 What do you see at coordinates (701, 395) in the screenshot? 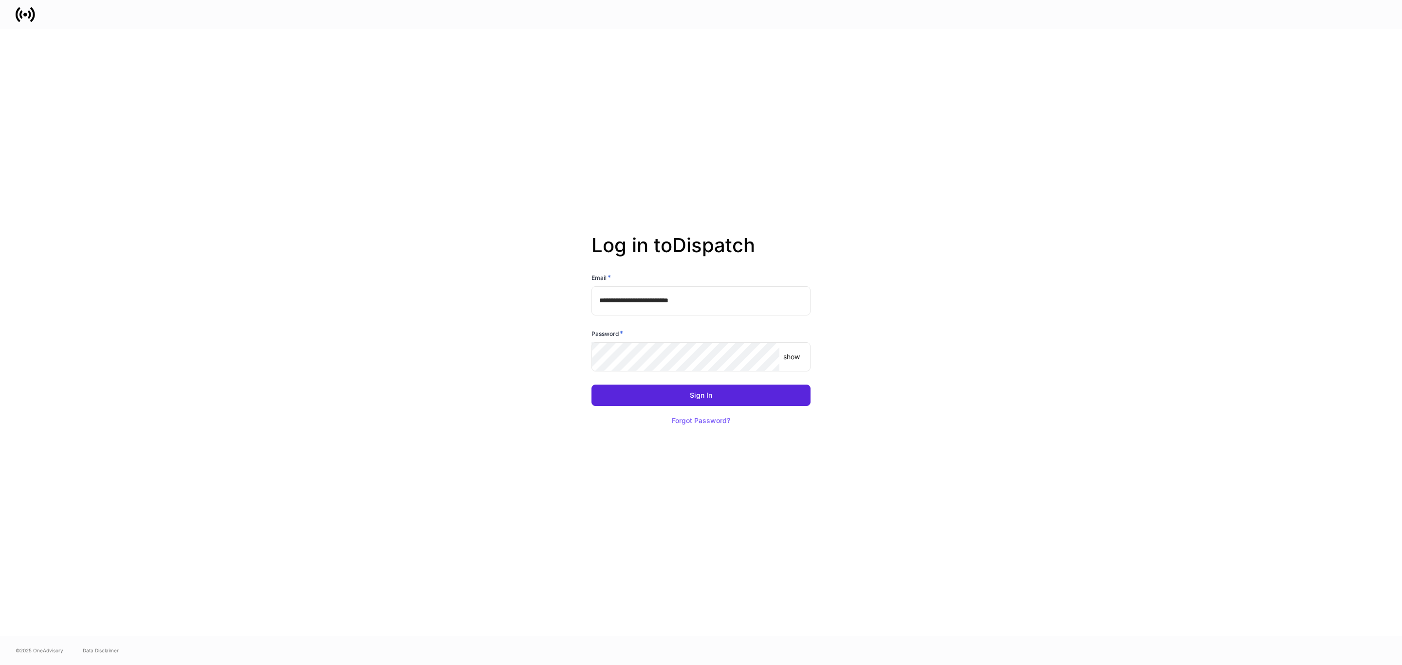
I see `button: Sign In` at bounding box center [701, 395].